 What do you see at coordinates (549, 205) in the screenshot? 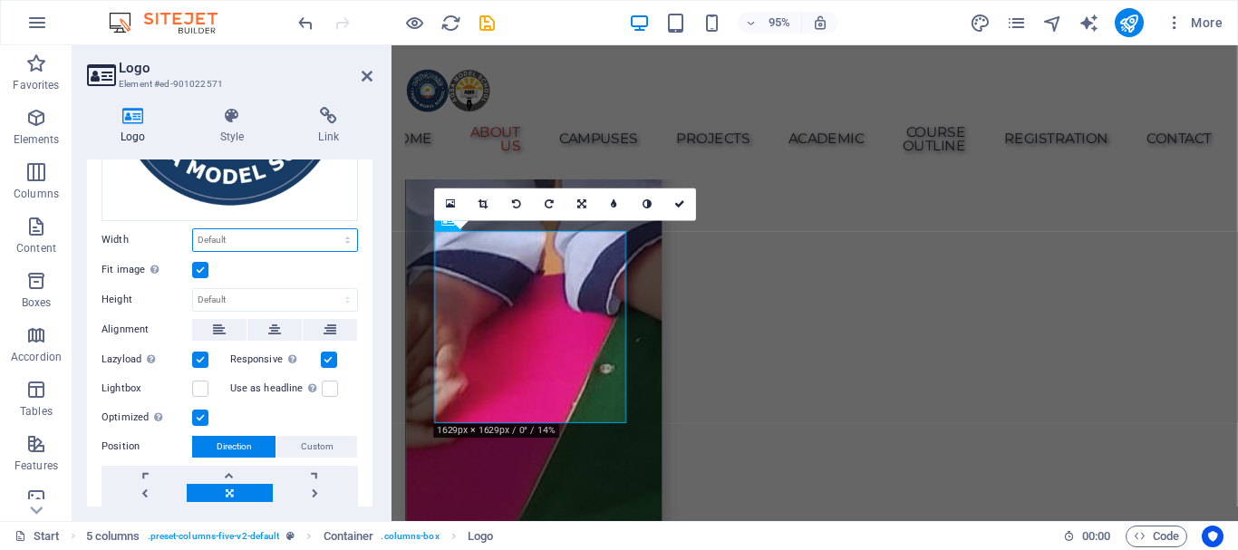
I see `a: Rotate right 90°` at bounding box center [549, 205].